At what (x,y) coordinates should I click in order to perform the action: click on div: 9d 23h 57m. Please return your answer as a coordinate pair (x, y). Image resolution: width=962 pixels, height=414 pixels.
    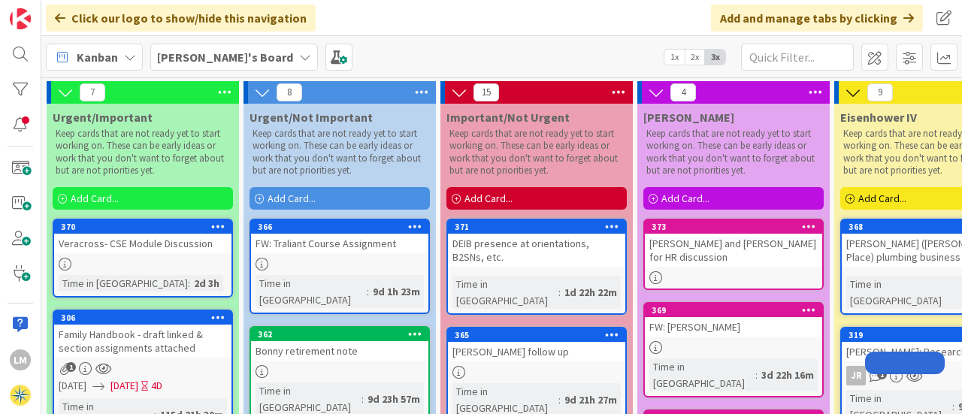
    Looking at the image, I should click on (394, 399).